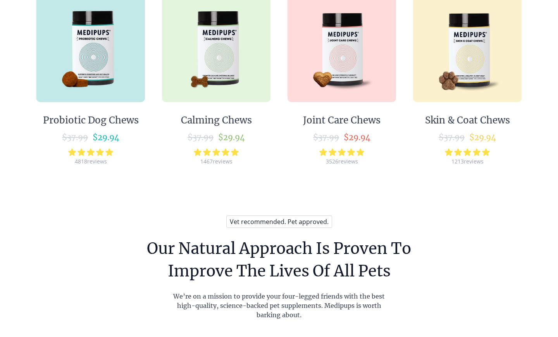 Image resolution: width=558 pixels, height=337 pixels. What do you see at coordinates (279, 305) in the screenshot?
I see `p: We’re on a mission to provide your four-legged friends with the best high-quality, science-backed...` at bounding box center [279, 305].